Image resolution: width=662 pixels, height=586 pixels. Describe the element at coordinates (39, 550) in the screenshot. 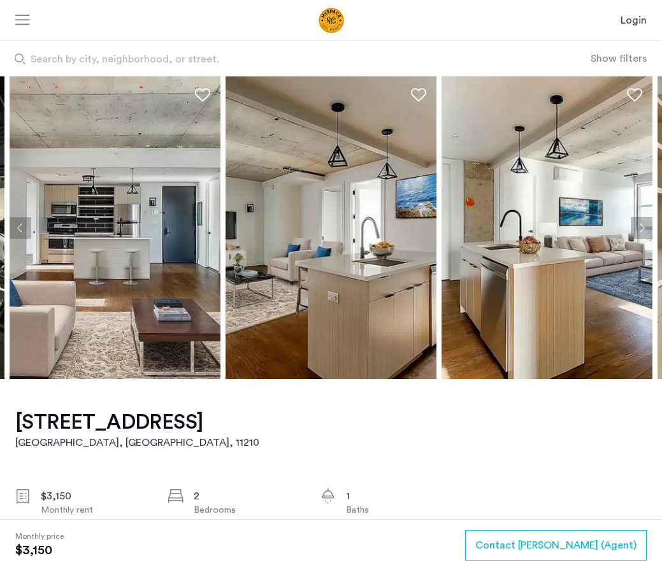

I see `span: $3,150` at that location.